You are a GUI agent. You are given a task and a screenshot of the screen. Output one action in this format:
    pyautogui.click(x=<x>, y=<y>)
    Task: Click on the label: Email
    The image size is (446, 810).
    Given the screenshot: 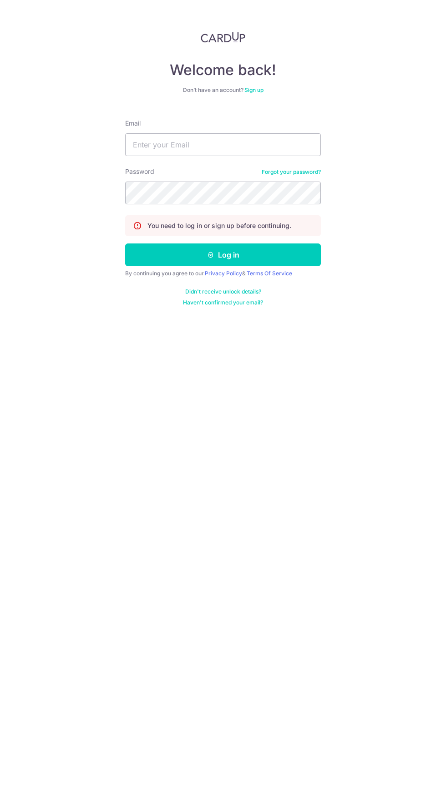 What is the action you would take?
    pyautogui.click(x=133, y=123)
    